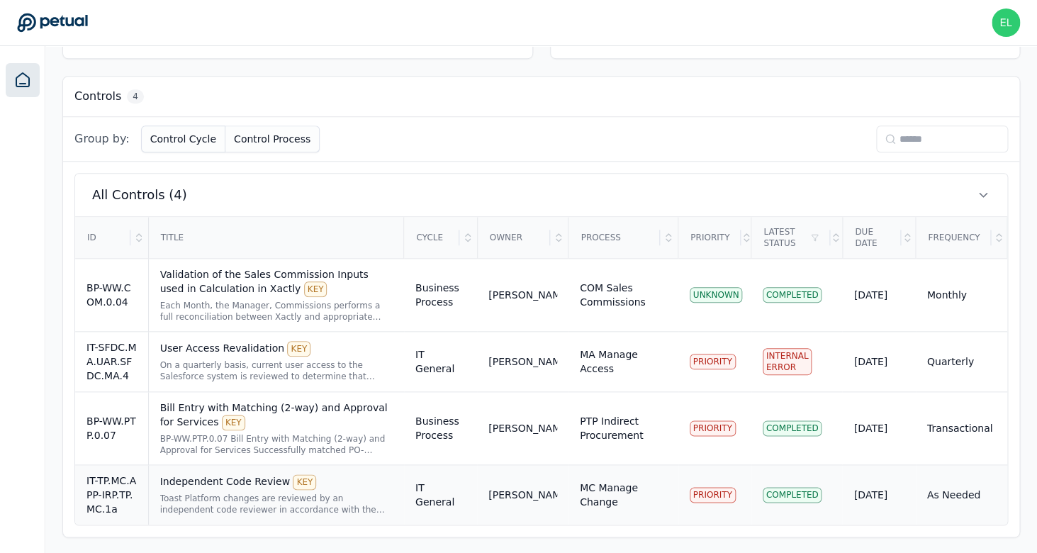 The width and height of the screenshot is (1037, 553). I want to click on span: Group by:, so click(102, 139).